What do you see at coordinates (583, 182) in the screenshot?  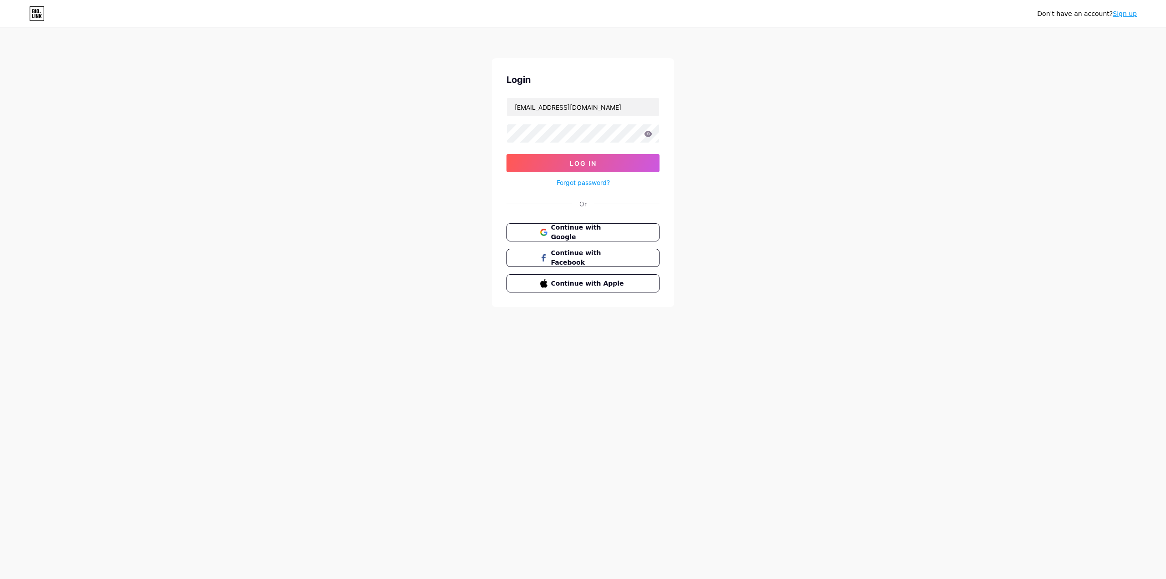 I see `a: Forgot password?` at bounding box center [583, 182].